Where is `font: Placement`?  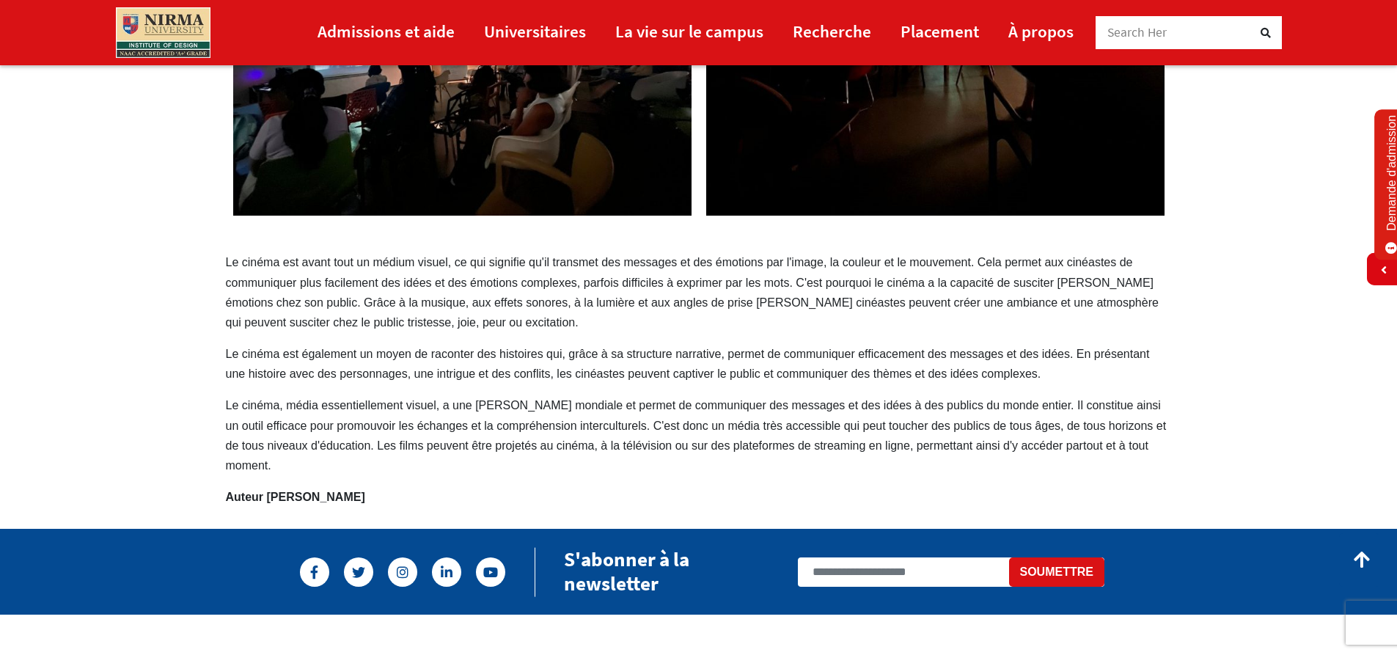 font: Placement is located at coordinates (939, 31).